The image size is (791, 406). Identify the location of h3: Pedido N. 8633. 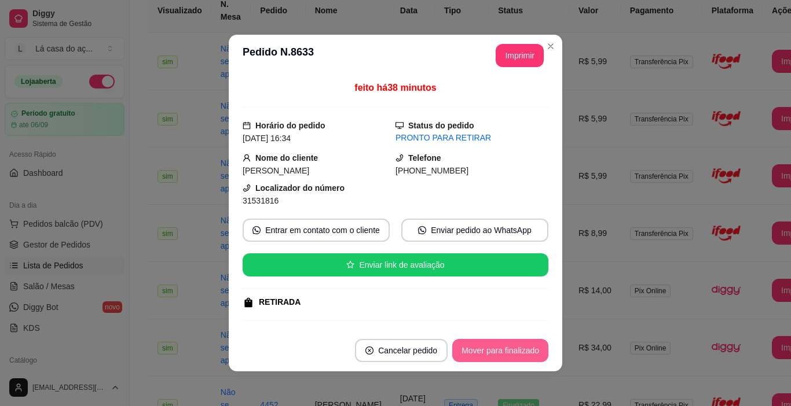
(278, 56).